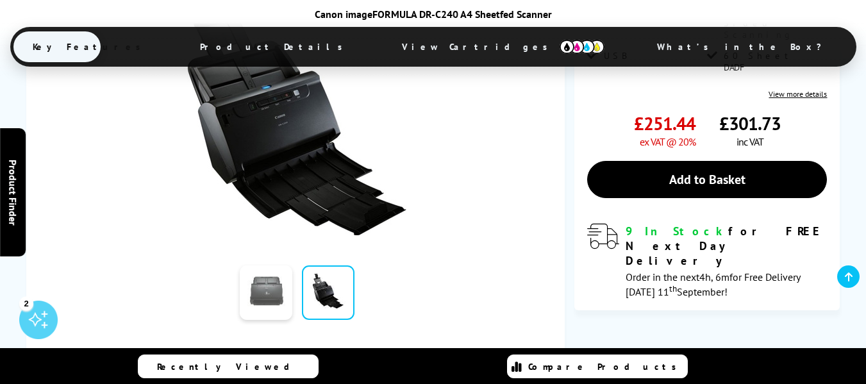  What do you see at coordinates (503, 47) in the screenshot?
I see `span: View Cartridges` at bounding box center [503, 47].